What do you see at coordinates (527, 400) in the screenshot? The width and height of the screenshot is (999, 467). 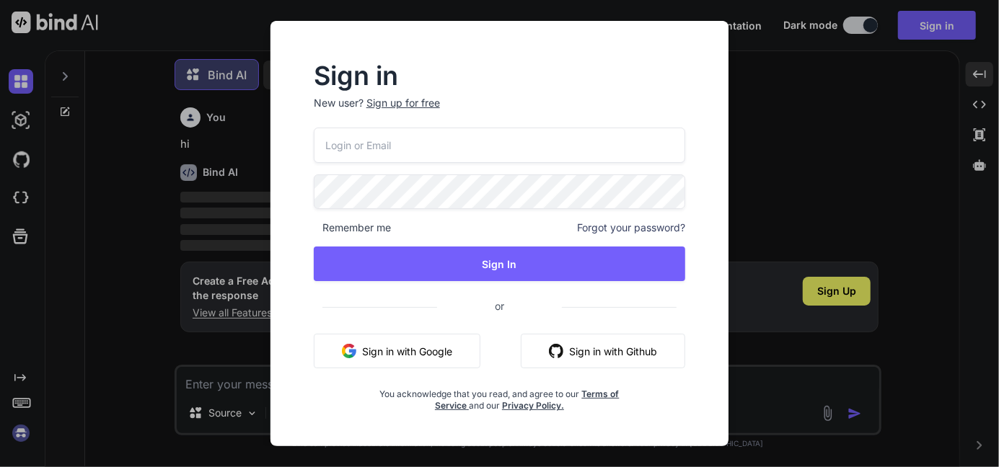 I see `a: Terms of Service` at bounding box center [527, 400].